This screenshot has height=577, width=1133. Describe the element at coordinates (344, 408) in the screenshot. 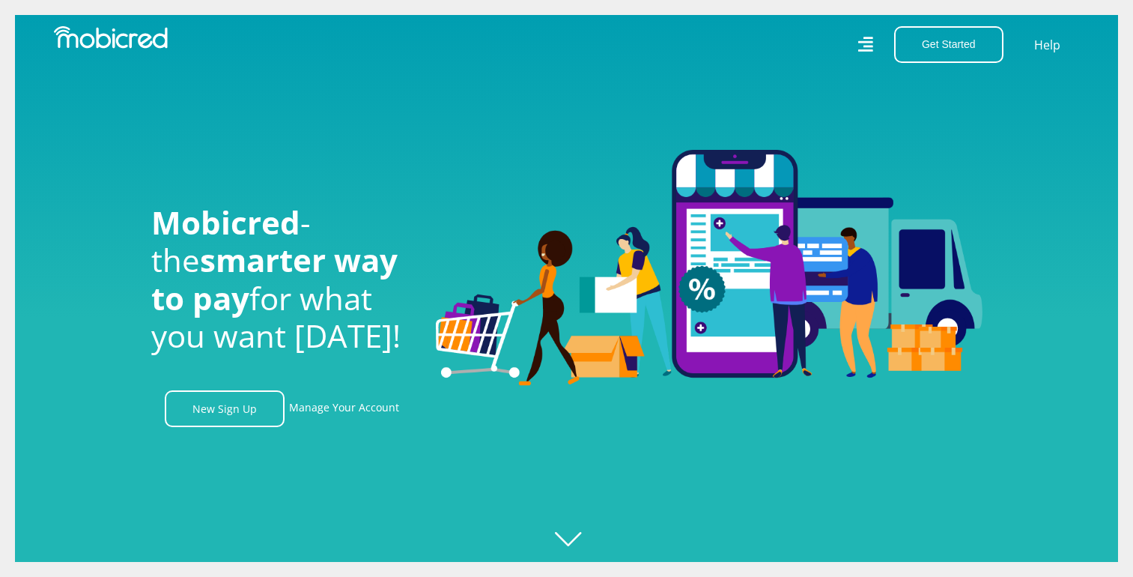

I see `a: Manage Your Account` at that location.